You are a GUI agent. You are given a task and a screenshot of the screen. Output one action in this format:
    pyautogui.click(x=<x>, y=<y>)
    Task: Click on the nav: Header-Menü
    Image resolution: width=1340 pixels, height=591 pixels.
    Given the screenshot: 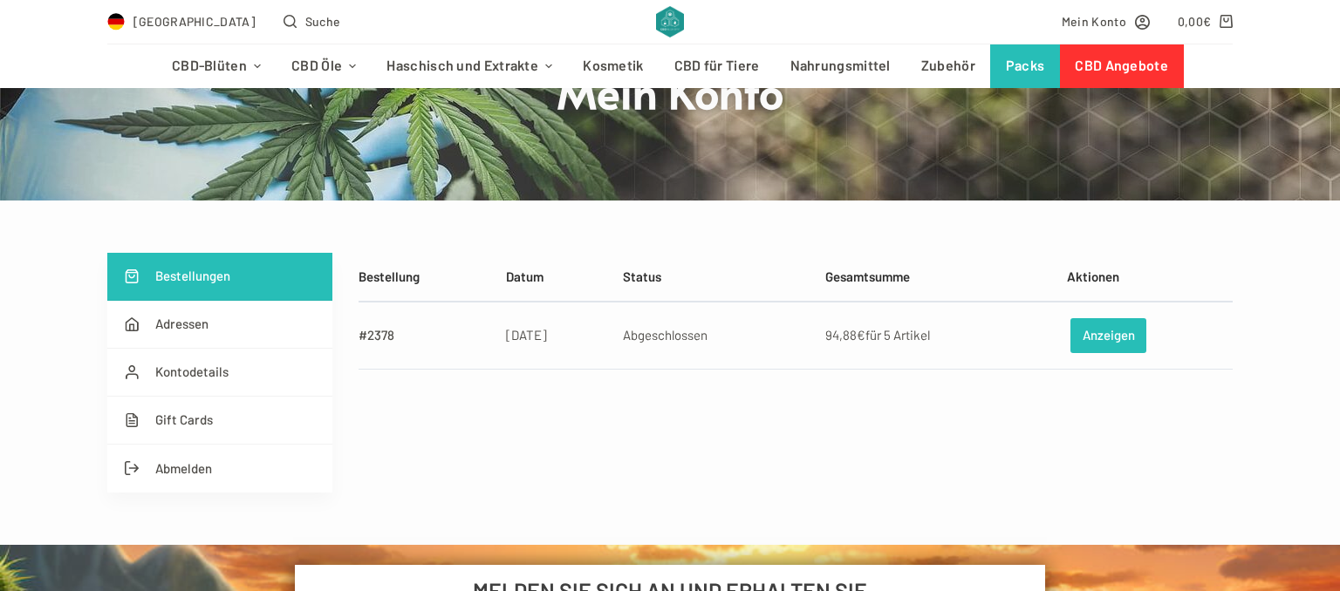 What is the action you would take?
    pyautogui.click(x=669, y=66)
    